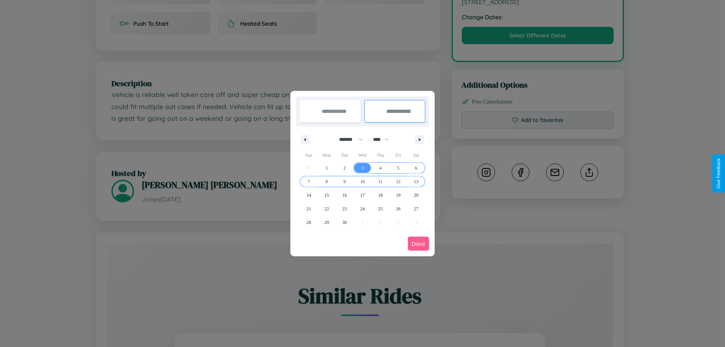 The height and width of the screenshot is (347, 725). I want to click on button: 22, so click(326, 209).